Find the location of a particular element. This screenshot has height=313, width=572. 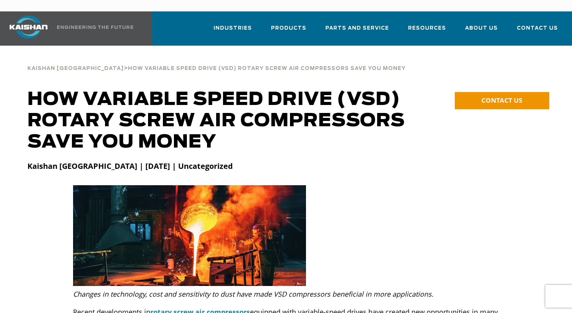

span: How Variable Speed Drive (VSD) Rotary Screw Air Compressors Save You Money is located at coordinates (267, 68).